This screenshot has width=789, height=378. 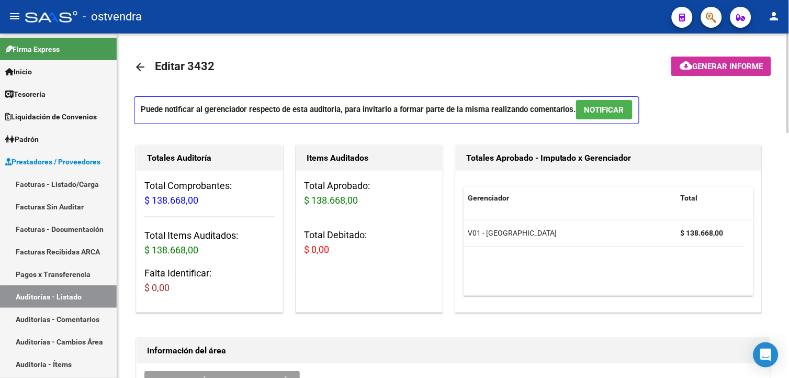 I want to click on h3: Falta Identificar:, so click(x=209, y=280).